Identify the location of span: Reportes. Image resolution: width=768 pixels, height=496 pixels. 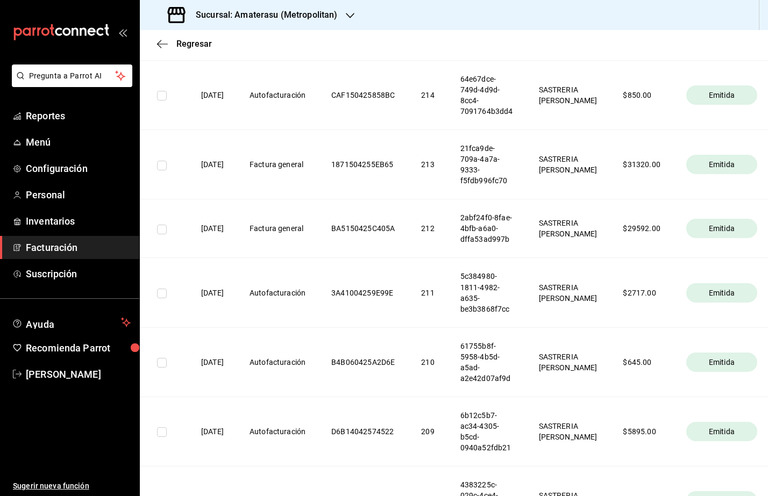
(78, 116).